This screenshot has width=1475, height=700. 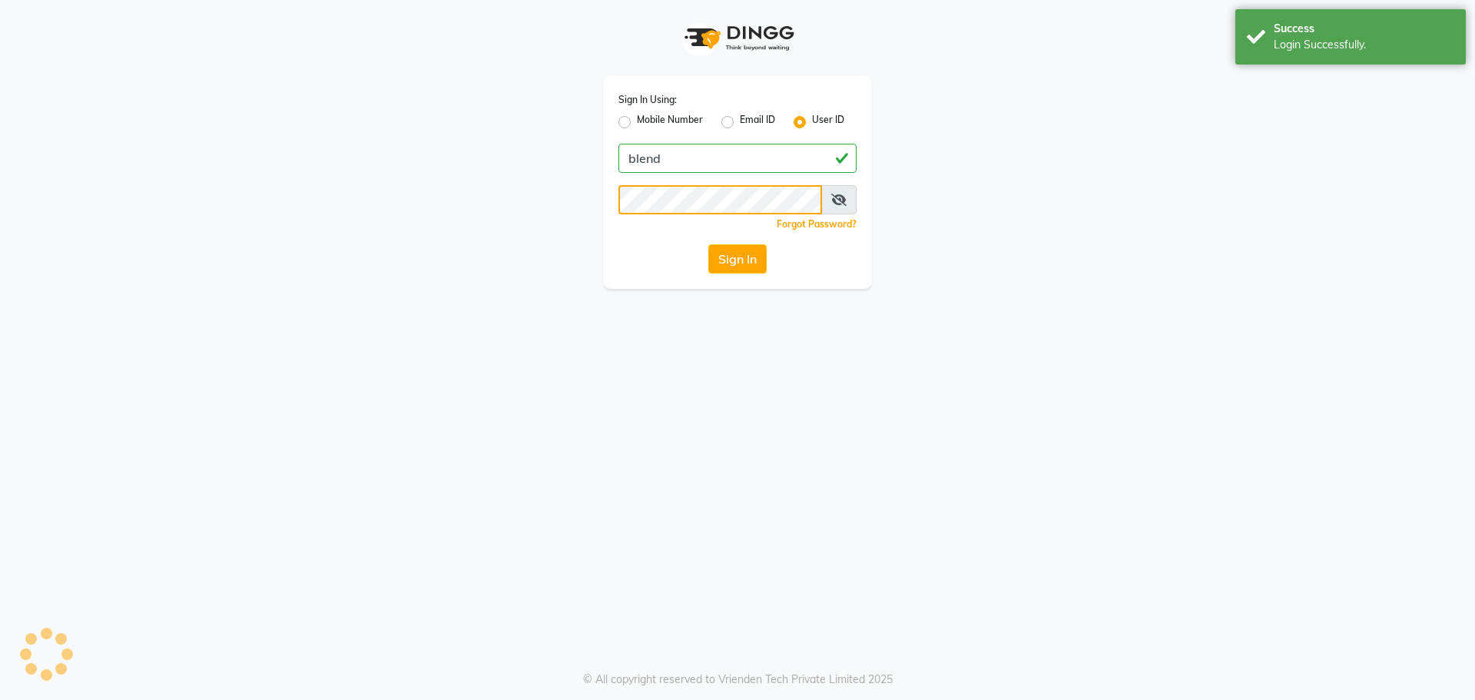 I want to click on a: Forgot Password?, so click(x=817, y=224).